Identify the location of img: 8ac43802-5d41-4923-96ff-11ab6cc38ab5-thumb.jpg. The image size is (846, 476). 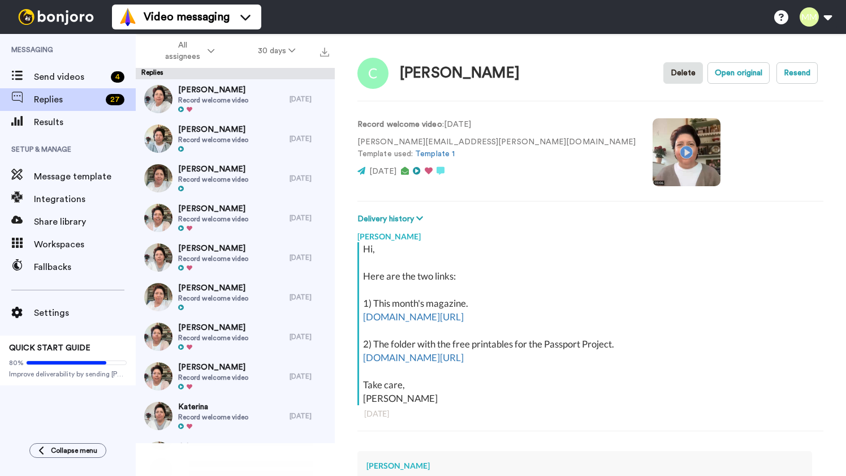
(158, 455).